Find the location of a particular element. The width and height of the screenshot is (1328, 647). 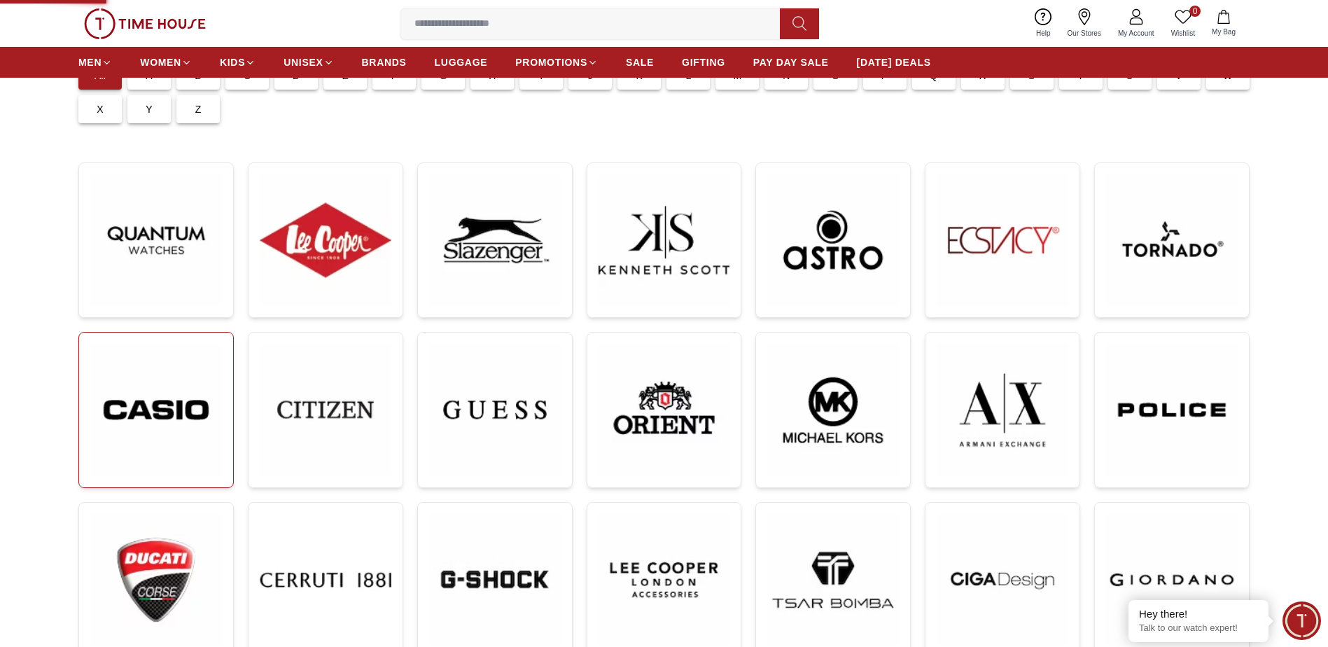

p: Y is located at coordinates (149, 109).